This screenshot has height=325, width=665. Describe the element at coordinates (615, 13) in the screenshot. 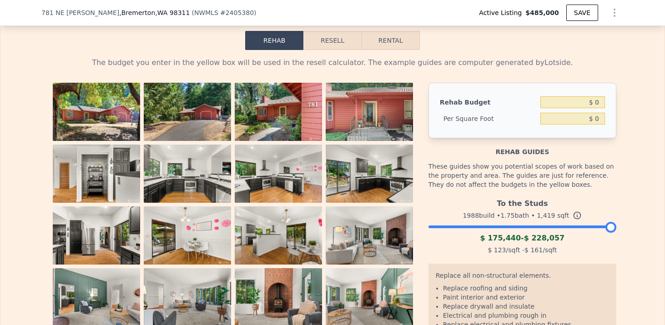

I see `button: Show Options` at that location.